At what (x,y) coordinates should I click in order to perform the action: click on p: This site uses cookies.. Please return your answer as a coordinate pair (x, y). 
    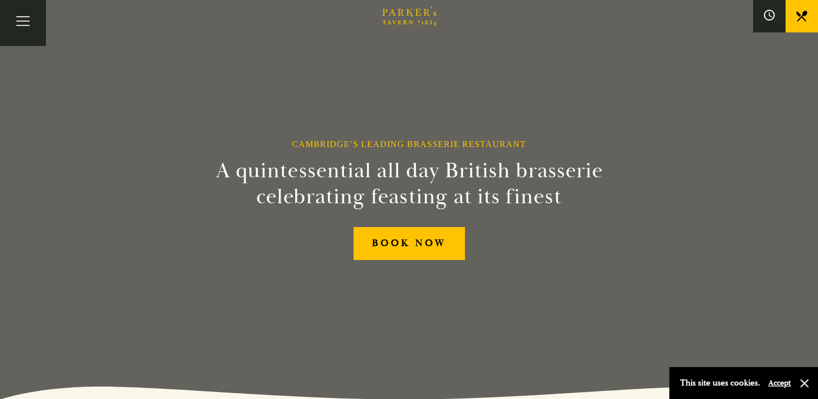
    Looking at the image, I should click on (720, 383).